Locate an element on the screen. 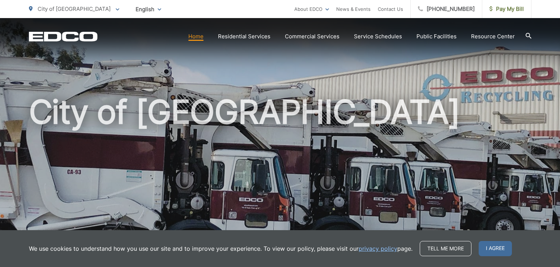 Image resolution: width=560 pixels, height=267 pixels. a: About EDCO is located at coordinates (312, 9).